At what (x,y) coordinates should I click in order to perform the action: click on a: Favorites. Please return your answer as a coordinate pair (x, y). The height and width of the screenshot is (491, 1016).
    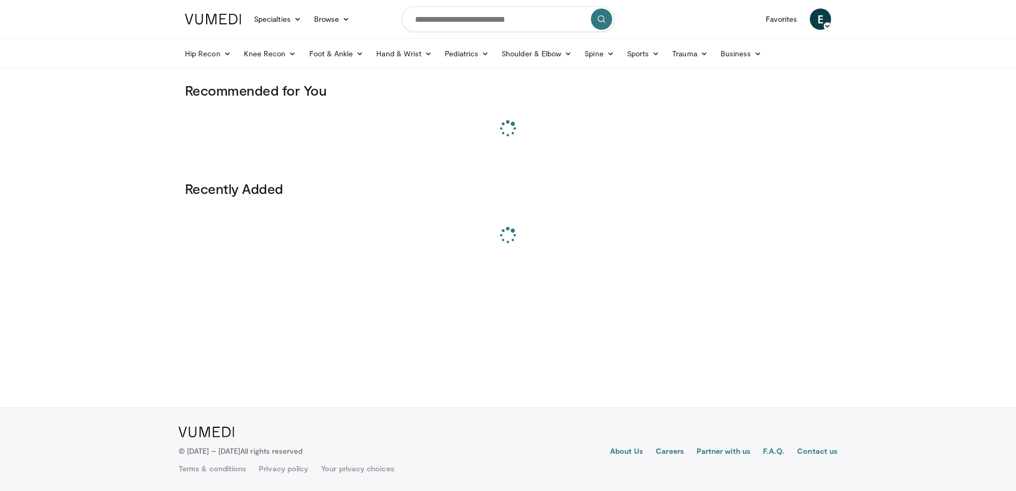
    Looking at the image, I should click on (781, 19).